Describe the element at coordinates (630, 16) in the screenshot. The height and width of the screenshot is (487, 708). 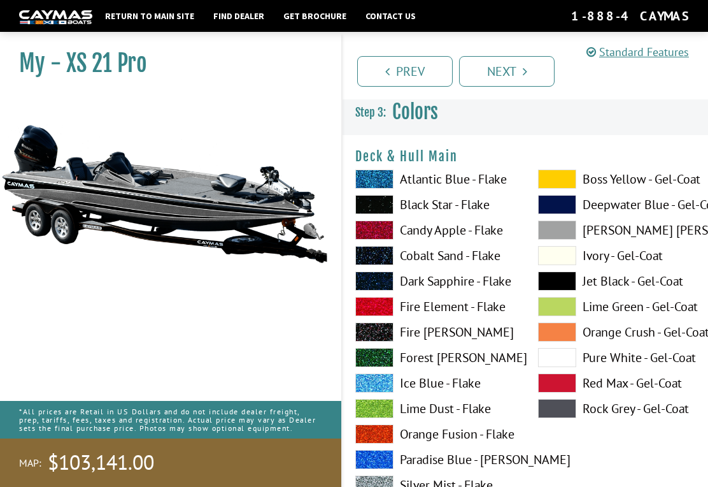
I see `div: 1-888-4CAYMAS` at that location.